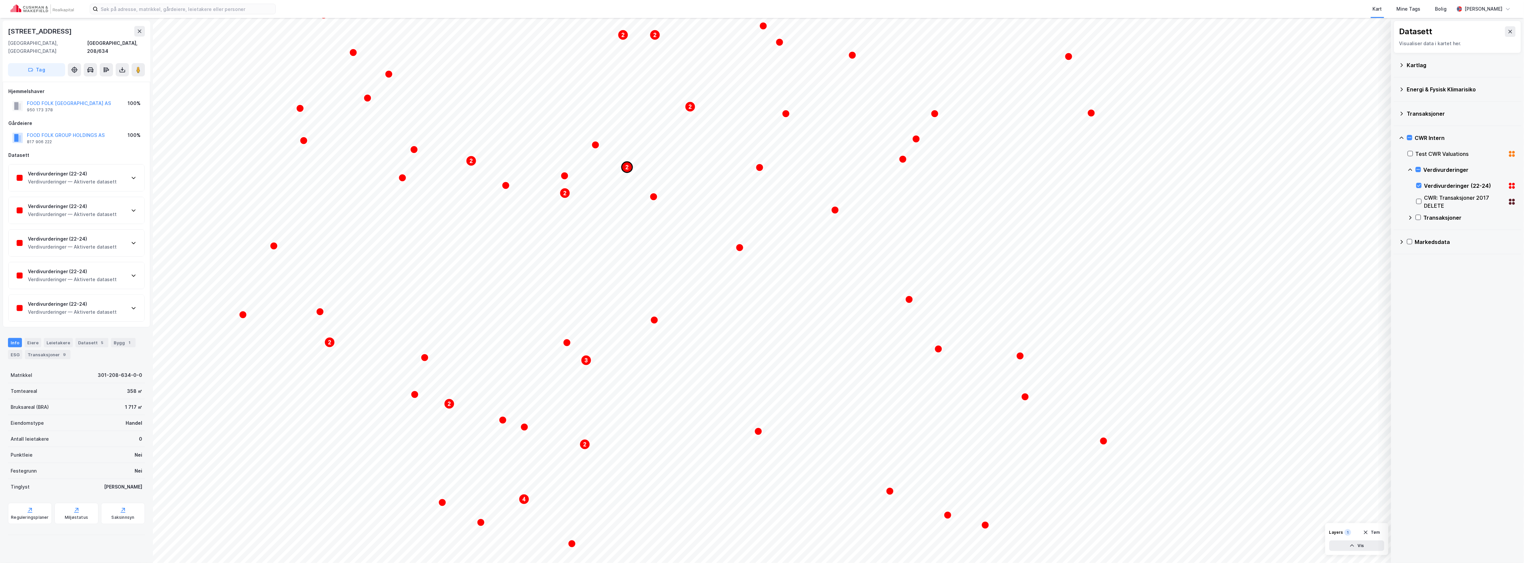 This screenshot has width=1524, height=563. I want to click on div: Bolig, so click(1441, 9).